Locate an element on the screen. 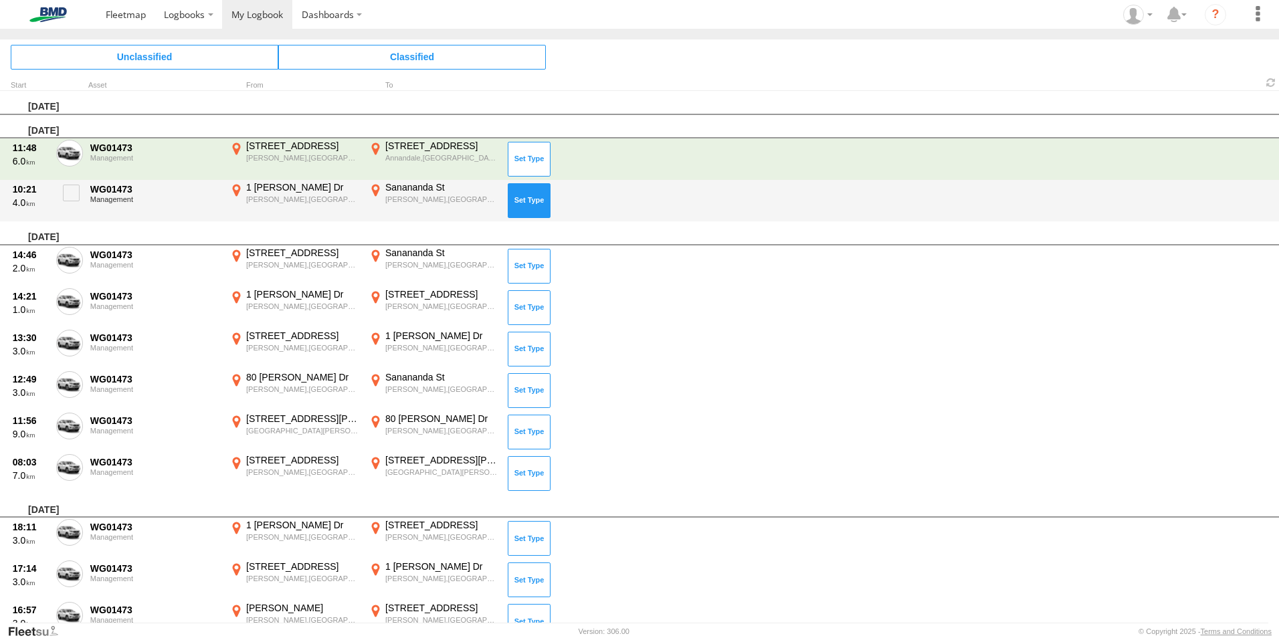  div: 08:03 is located at coordinates (31, 462).